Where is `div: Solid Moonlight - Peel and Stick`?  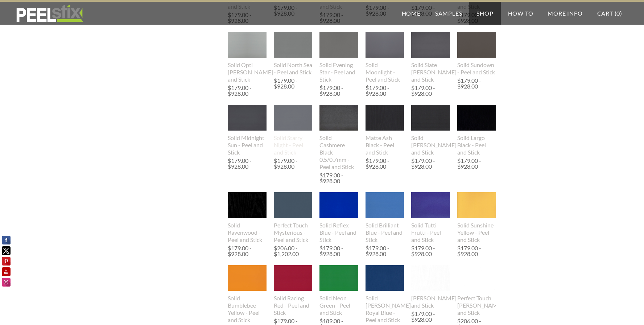
div: Solid Moonlight - Peel and Stick is located at coordinates (385, 72).